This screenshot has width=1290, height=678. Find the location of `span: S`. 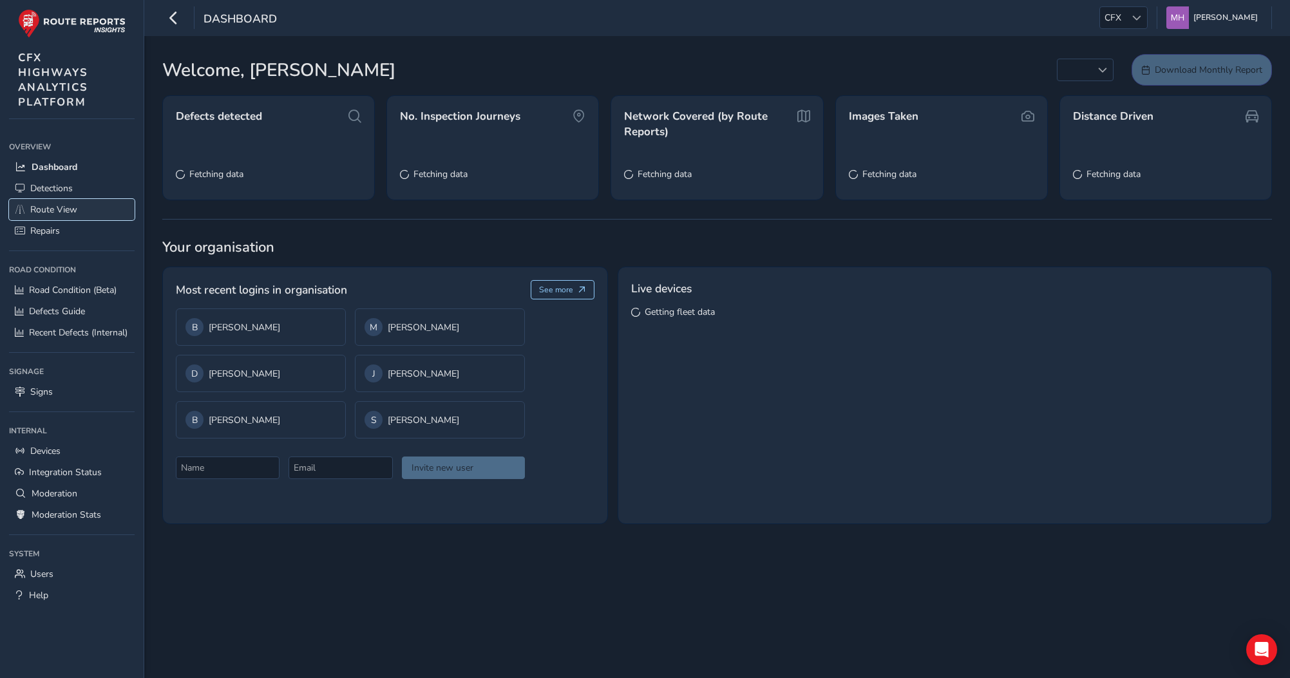

span: S is located at coordinates (374, 420).